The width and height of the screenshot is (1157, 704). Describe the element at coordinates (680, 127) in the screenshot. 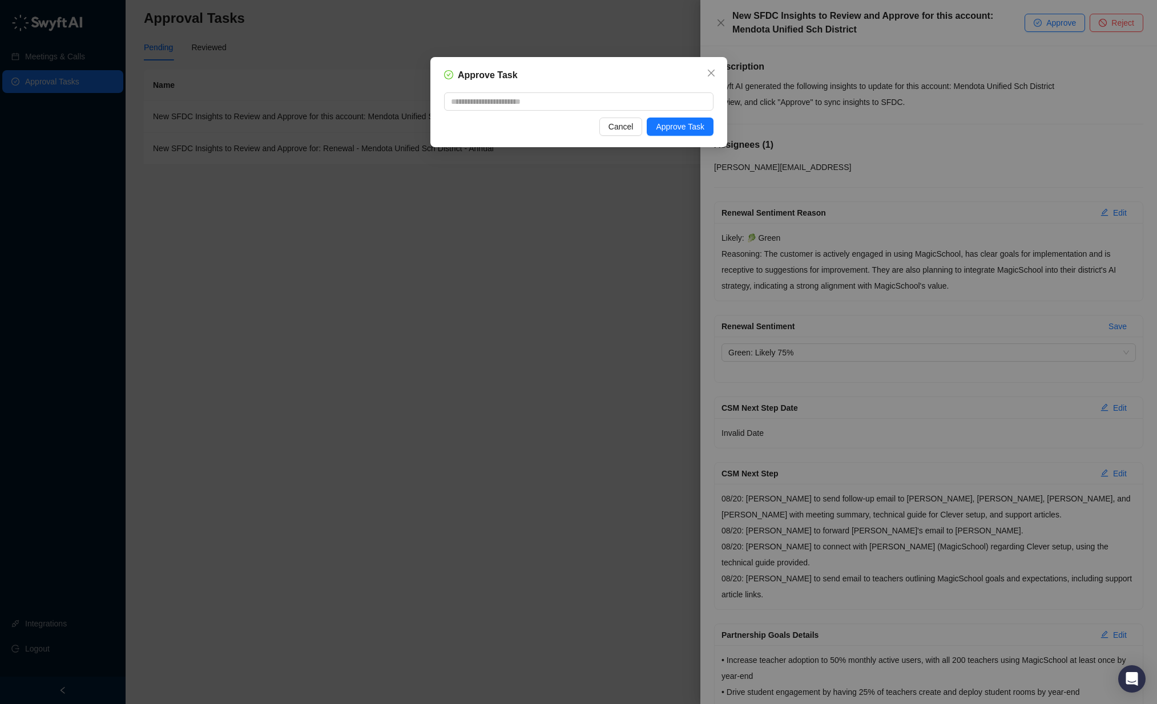

I see `button: Approve Task` at that location.